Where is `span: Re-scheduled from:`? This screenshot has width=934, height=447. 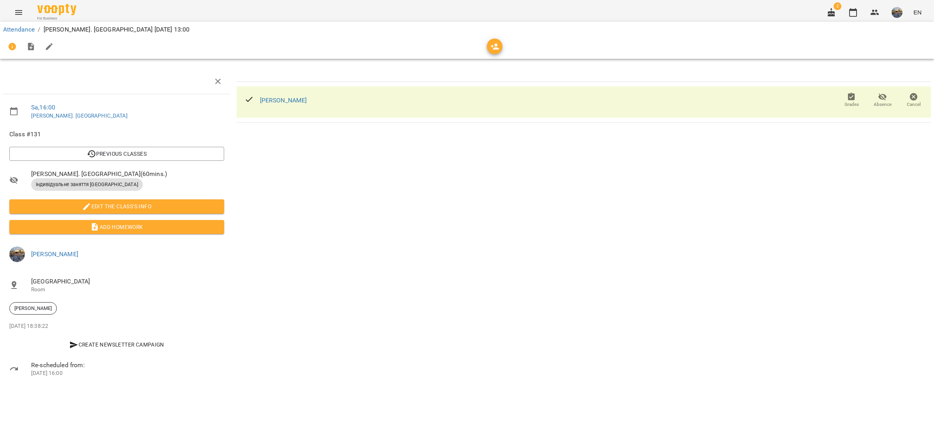 span: Re-scheduled from: is located at coordinates (128, 365).